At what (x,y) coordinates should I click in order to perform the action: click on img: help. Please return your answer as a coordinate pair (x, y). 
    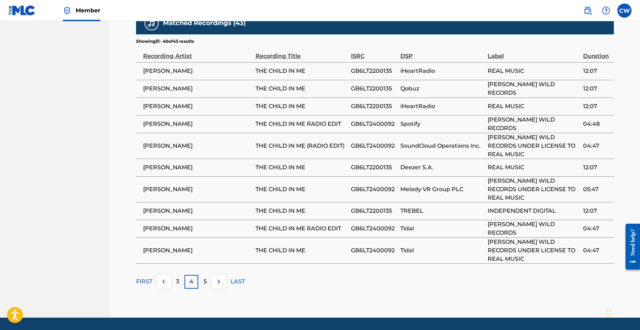
    Looking at the image, I should click on (606, 11).